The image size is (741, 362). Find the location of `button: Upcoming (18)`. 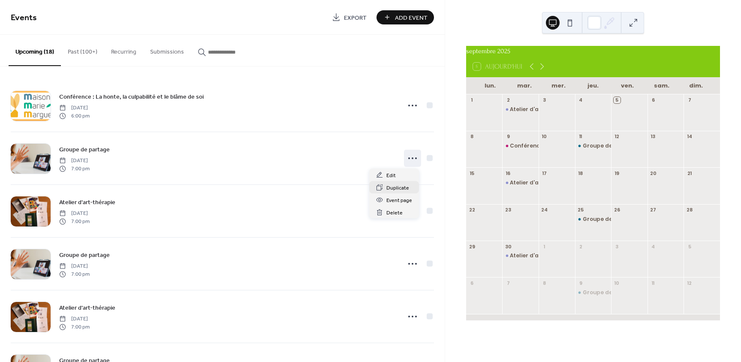

button: Upcoming (18) is located at coordinates (35, 50).